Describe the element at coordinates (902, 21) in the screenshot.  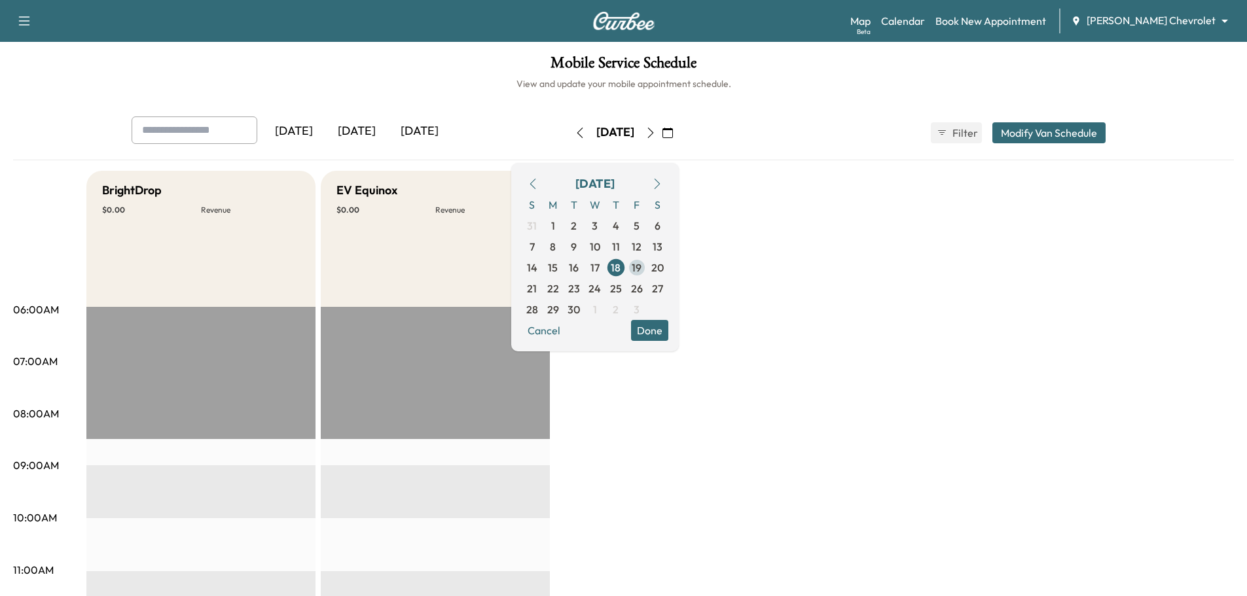
I see `a: Calendar` at that location.